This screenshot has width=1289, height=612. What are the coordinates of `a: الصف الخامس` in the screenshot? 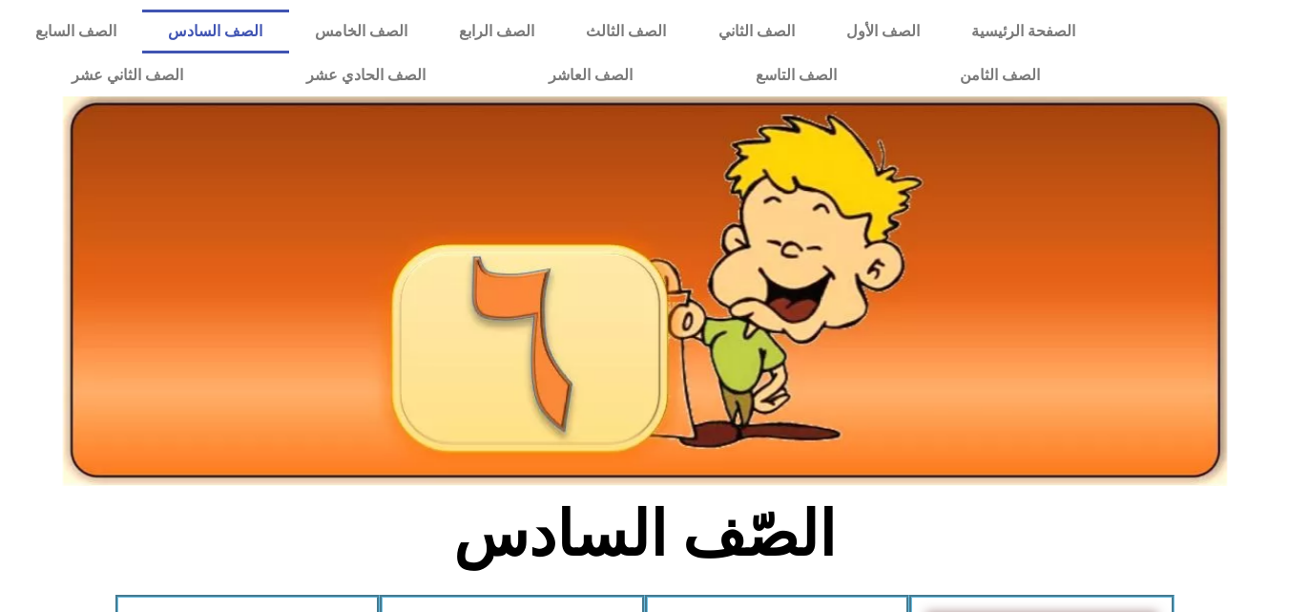 It's located at (361, 31).